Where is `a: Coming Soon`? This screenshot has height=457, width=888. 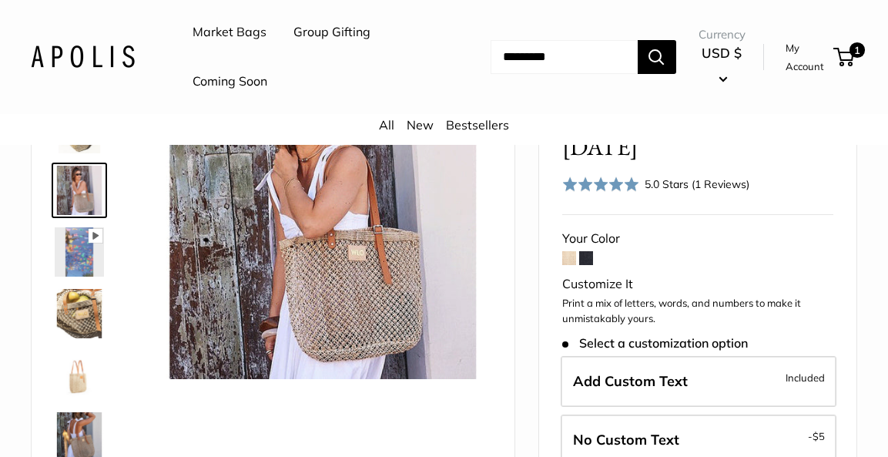 a: Coming Soon is located at coordinates (230, 82).